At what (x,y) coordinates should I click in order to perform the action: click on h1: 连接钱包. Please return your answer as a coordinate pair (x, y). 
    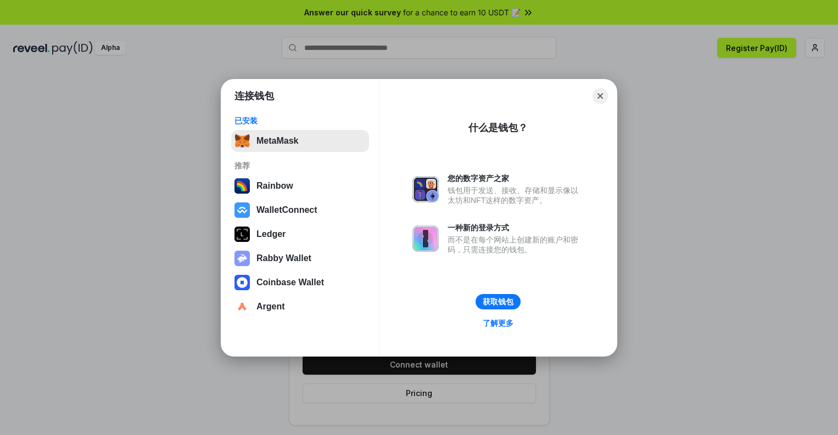
    Looking at the image, I should click on (254, 96).